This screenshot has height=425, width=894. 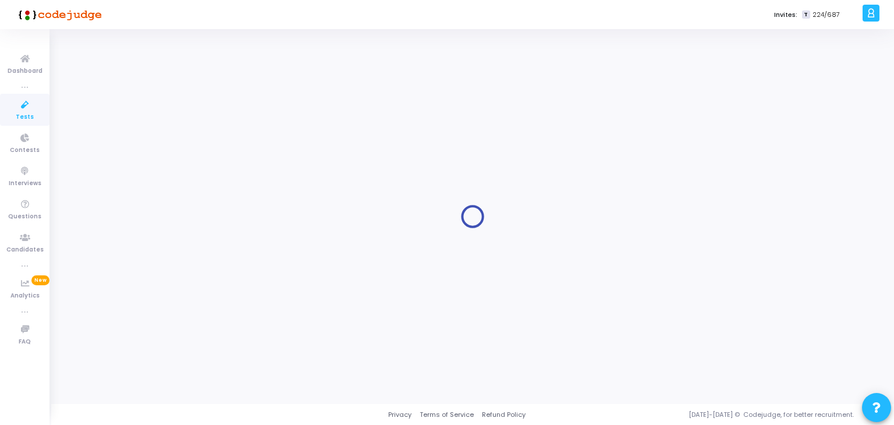 What do you see at coordinates (25, 250) in the screenshot?
I see `span: Candidates` at bounding box center [25, 250].